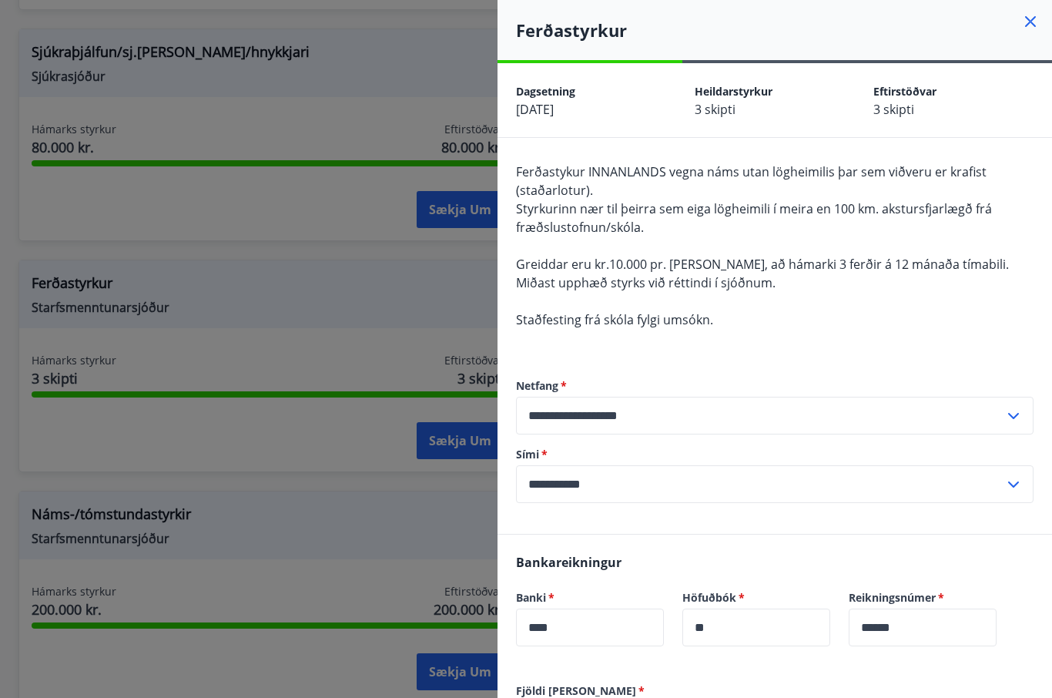  What do you see at coordinates (614, 320) in the screenshot?
I see `span: Staðfesting frá skóla fylgi umsókn.` at bounding box center [614, 320].